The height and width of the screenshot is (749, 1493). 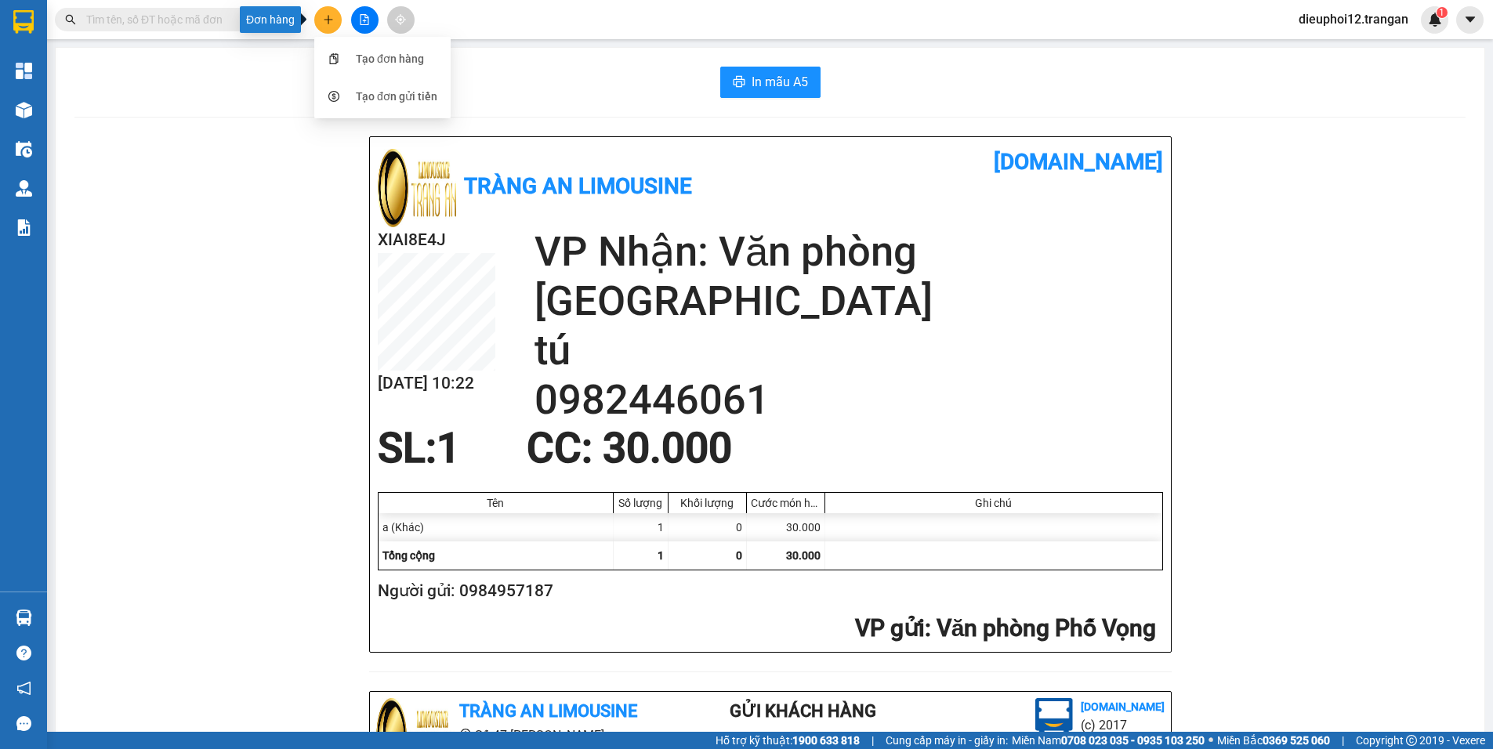 I want to click on span: copyright, so click(x=1411, y=741).